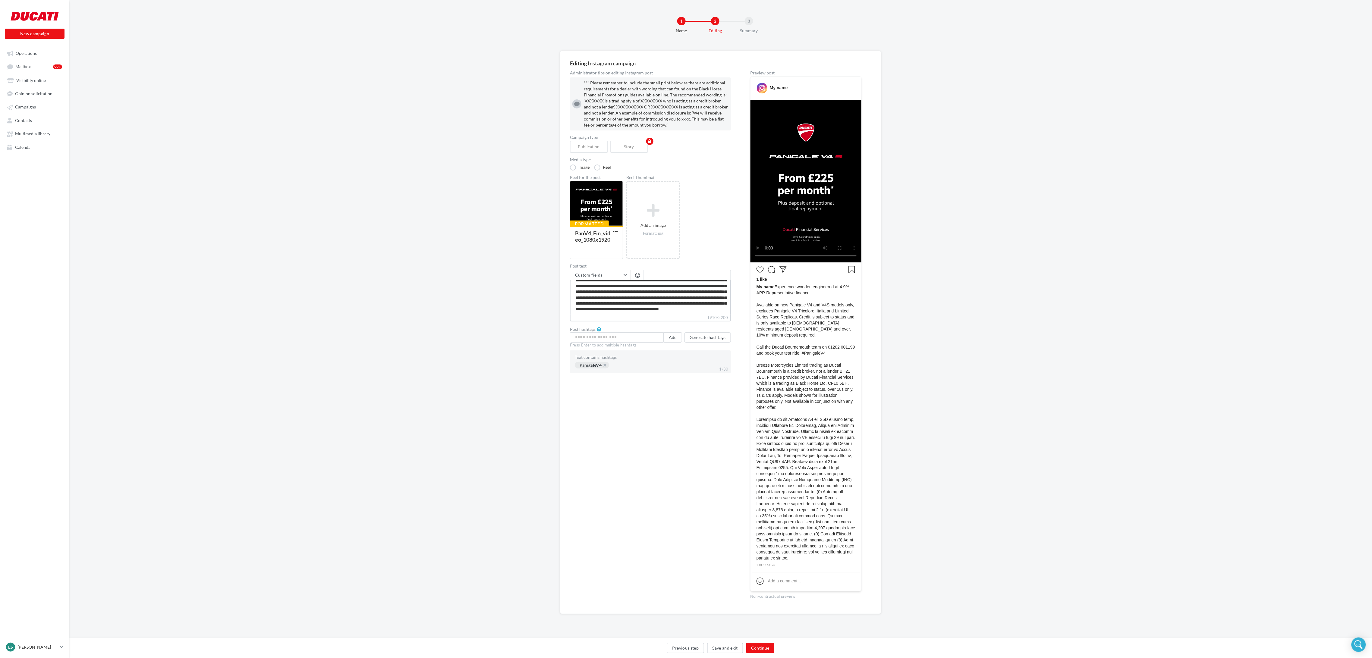 The width and height of the screenshot is (1372, 658). Describe the element at coordinates (58, 67) in the screenshot. I see `div: 99+` at that location.